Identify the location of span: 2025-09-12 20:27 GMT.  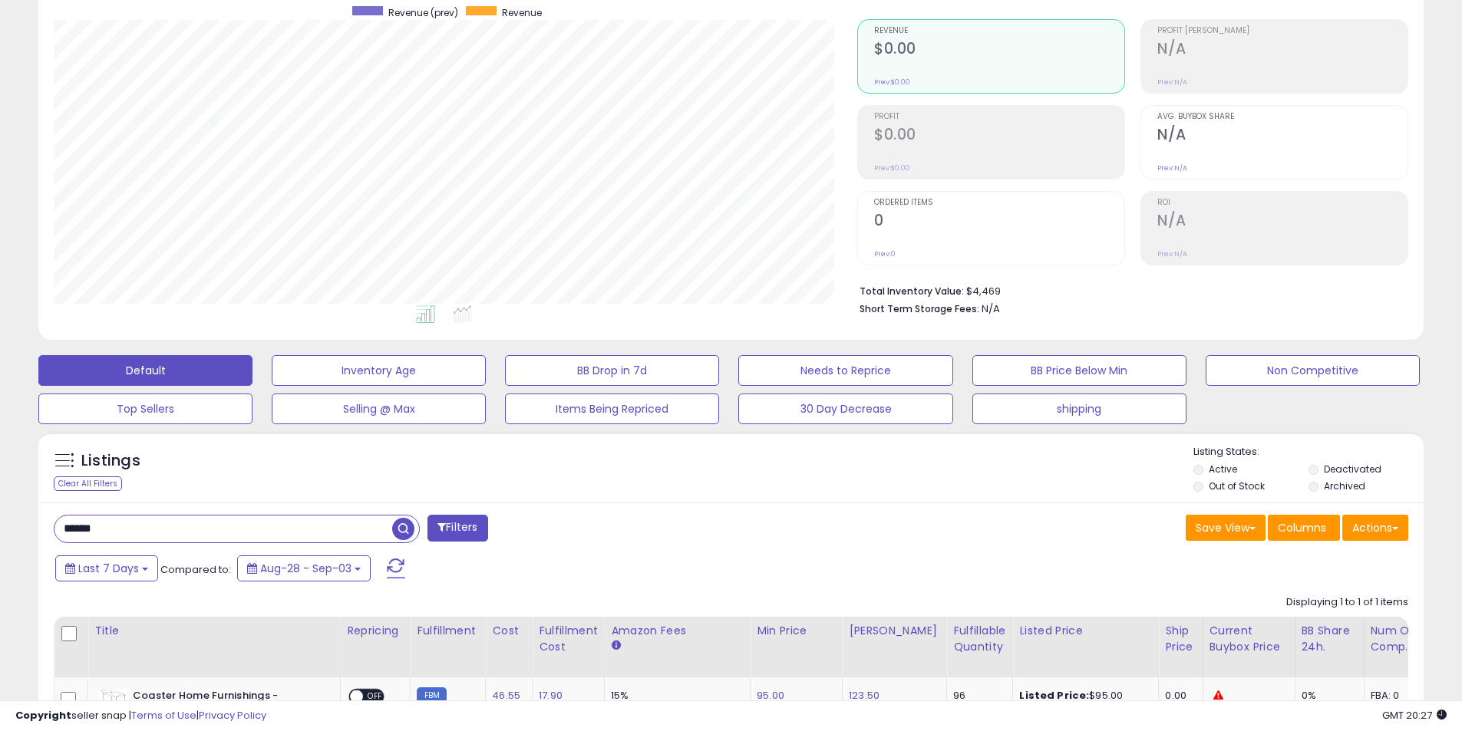
(1415, 715).